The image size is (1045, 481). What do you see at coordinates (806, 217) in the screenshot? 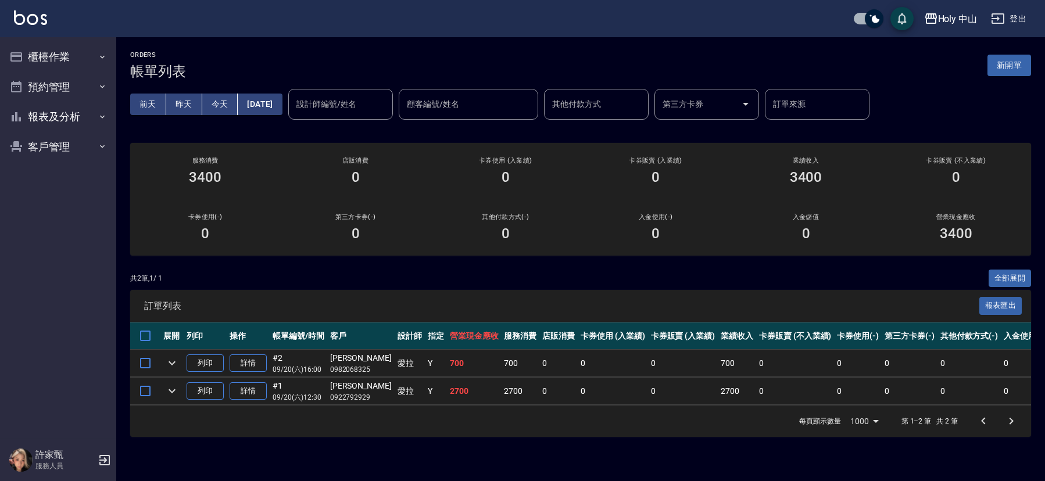
I see `h2: 入金儲值` at bounding box center [806, 217].